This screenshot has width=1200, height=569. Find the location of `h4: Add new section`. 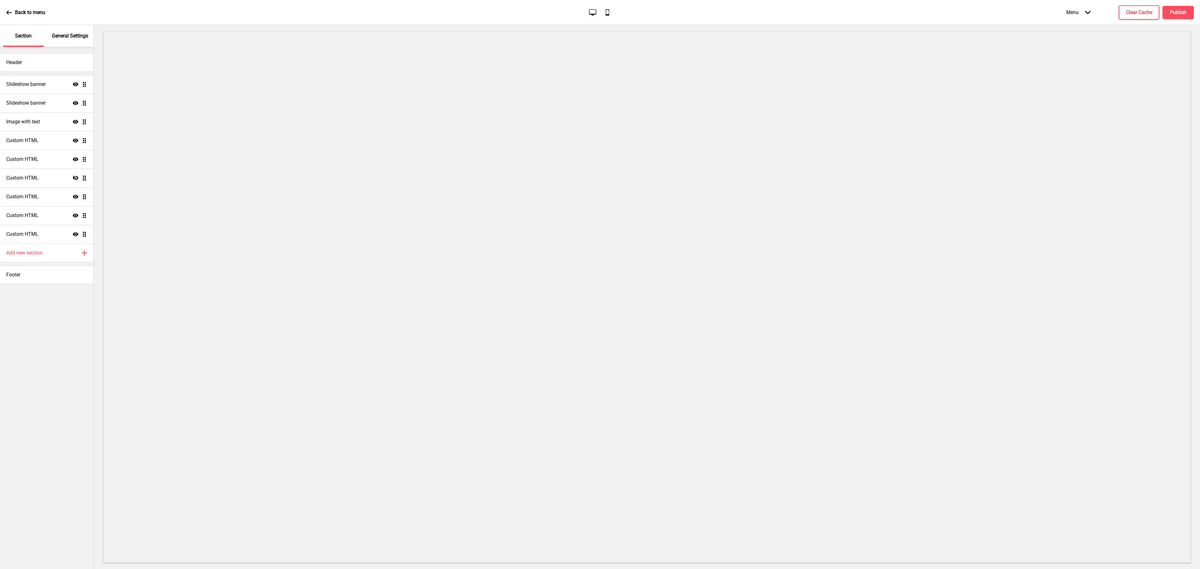

h4: Add new section is located at coordinates (24, 253).